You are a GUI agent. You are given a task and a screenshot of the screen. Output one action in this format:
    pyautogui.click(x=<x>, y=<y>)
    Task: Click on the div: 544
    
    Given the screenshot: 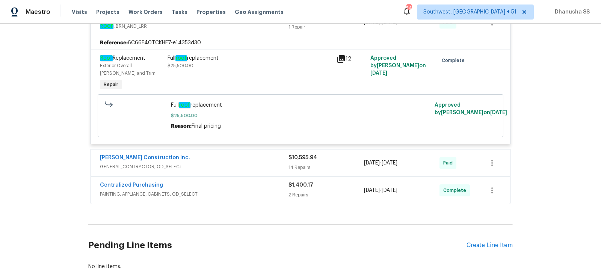 What is the action you would take?
    pyautogui.click(x=408, y=8)
    